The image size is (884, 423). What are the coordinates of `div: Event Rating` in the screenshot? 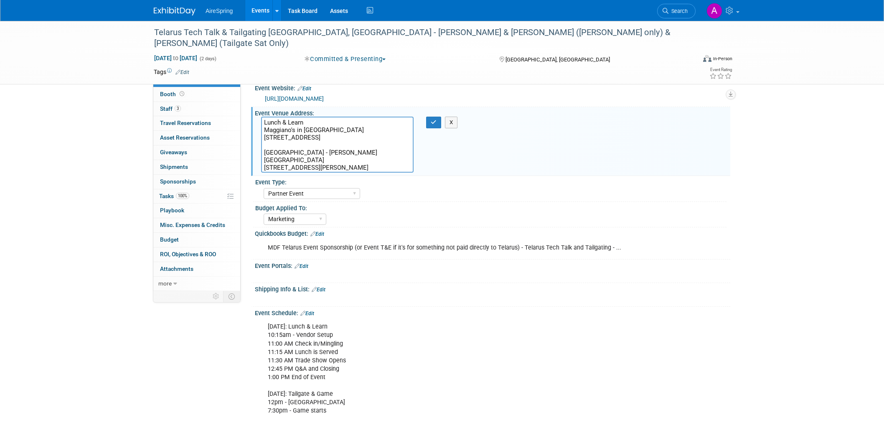 It's located at (721, 70).